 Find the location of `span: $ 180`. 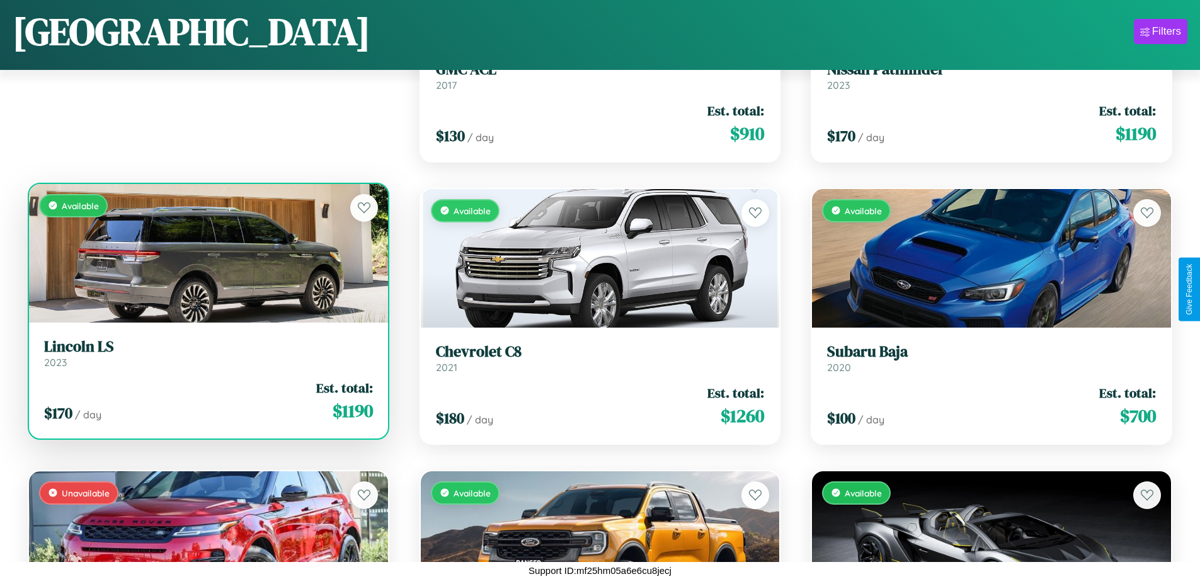

span: $ 180 is located at coordinates (450, 418).